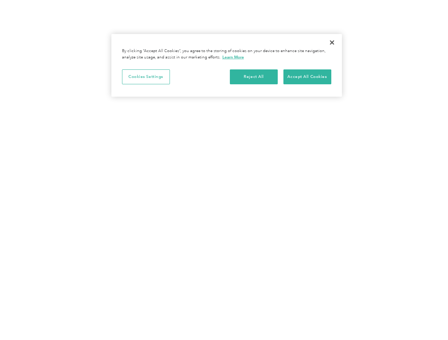  I want to click on div: Cookie banner, so click(226, 65).